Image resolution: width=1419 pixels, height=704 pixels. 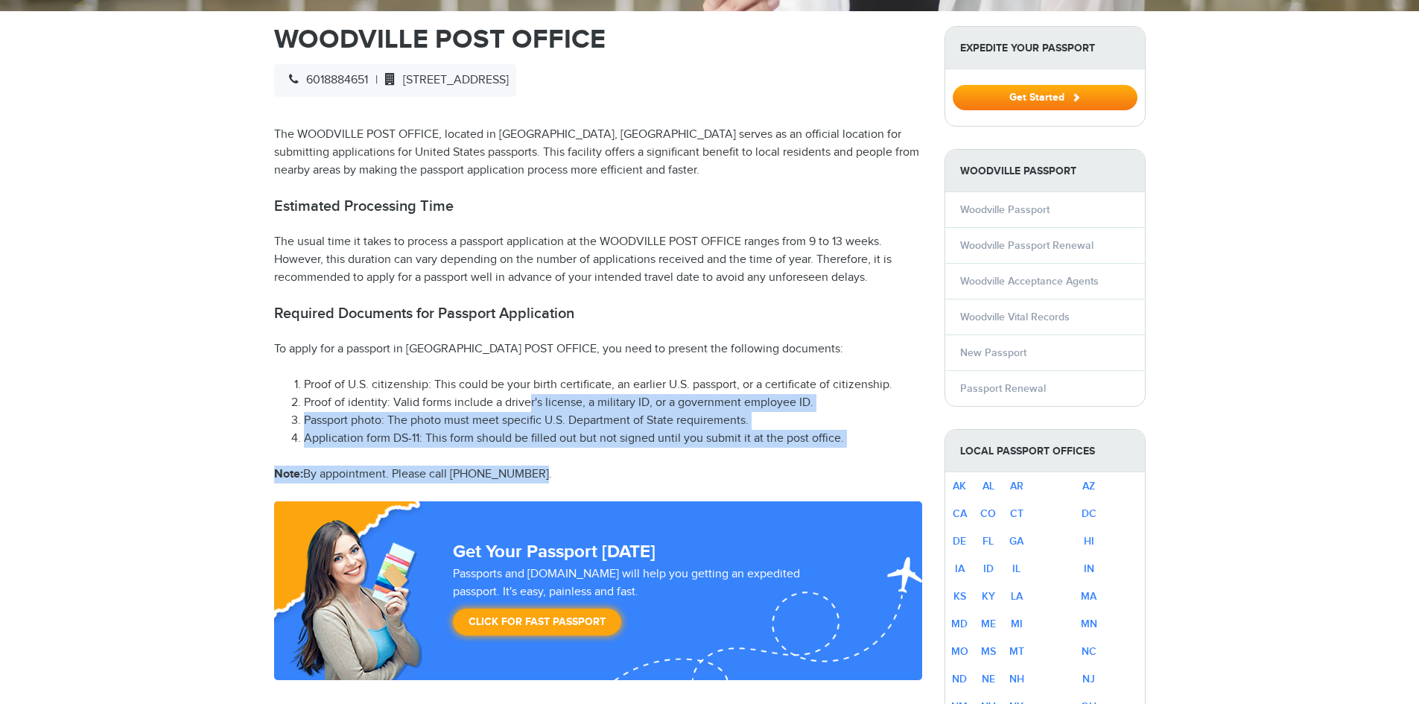 What do you see at coordinates (959, 513) in the screenshot?
I see `a: CA` at bounding box center [959, 513].